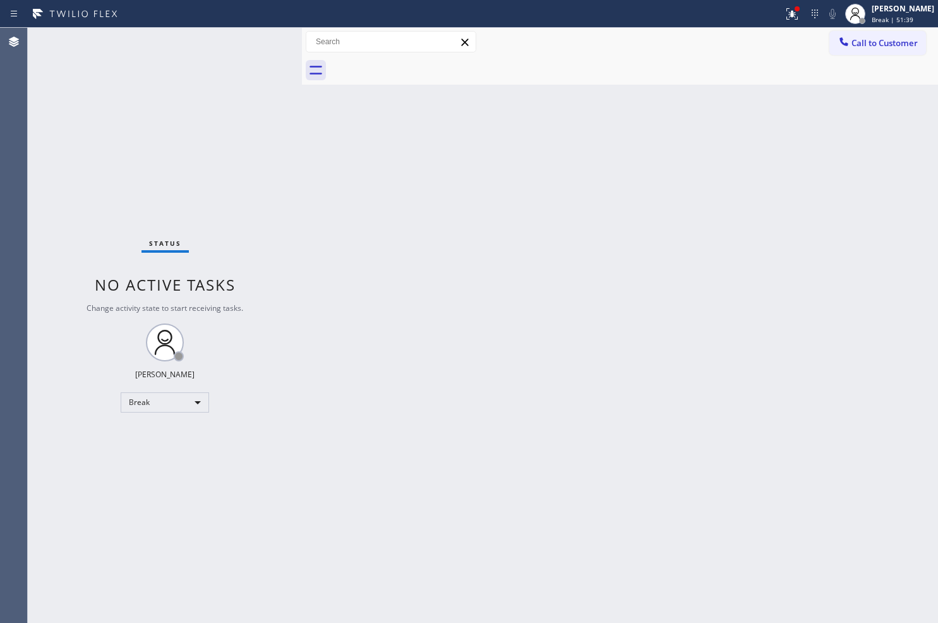  Describe the element at coordinates (165, 308) in the screenshot. I see `span: Change activity state to start receiving tasks.` at that location.